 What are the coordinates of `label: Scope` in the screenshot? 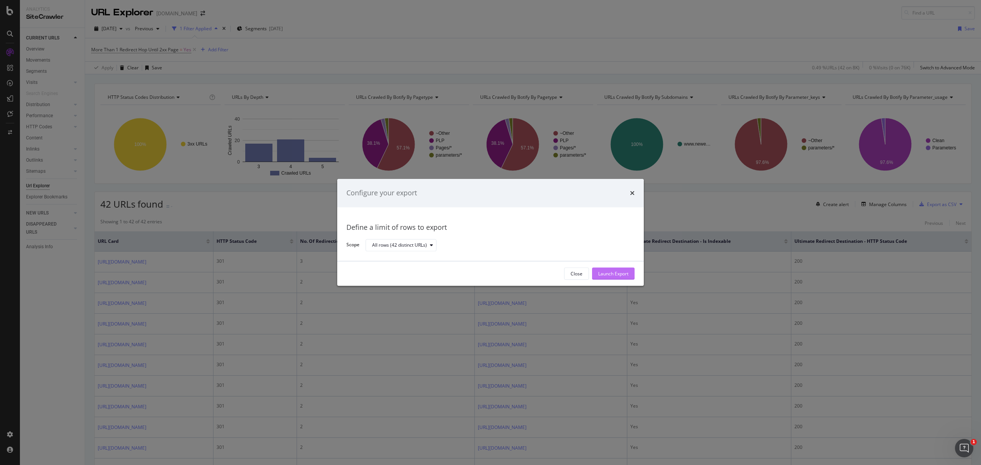 It's located at (353, 246).